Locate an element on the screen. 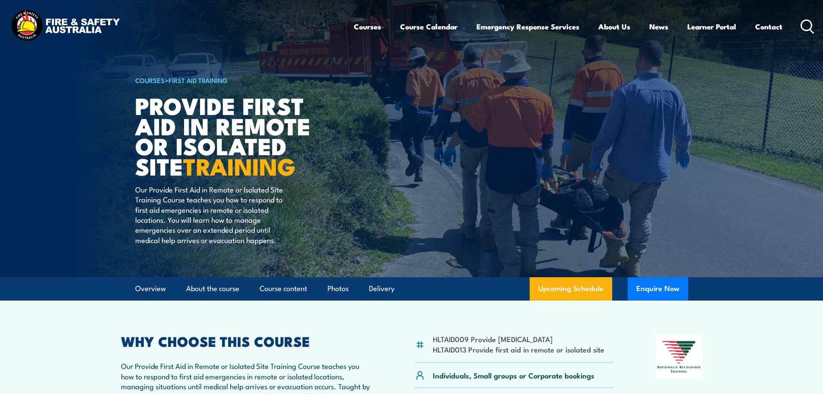  a: Delivery is located at coordinates (382, 288).